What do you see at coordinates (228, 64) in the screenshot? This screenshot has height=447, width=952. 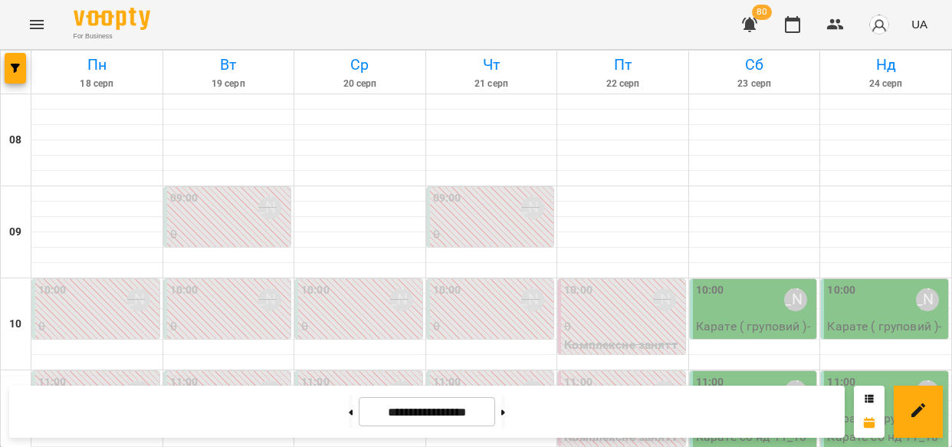 I see `h6: Вт` at bounding box center [228, 64].